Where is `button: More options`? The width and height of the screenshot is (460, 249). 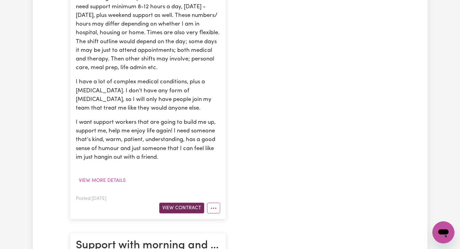
button: More options is located at coordinates (214, 208).